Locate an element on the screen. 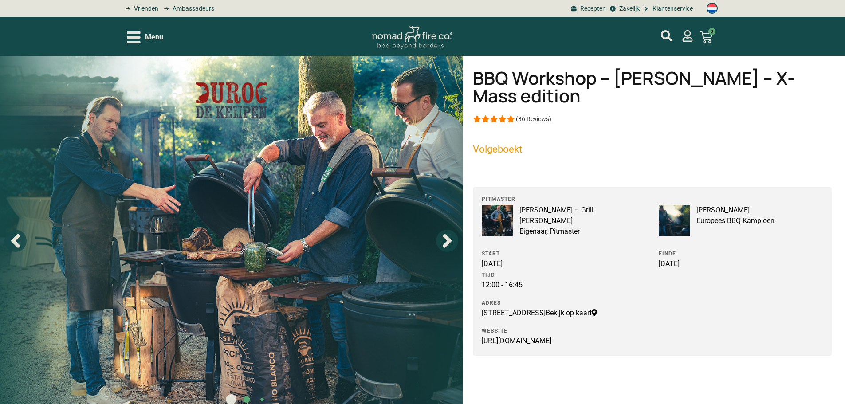 This screenshot has width=845, height=404. div: 12:00 - 16:45 is located at coordinates (547, 285).